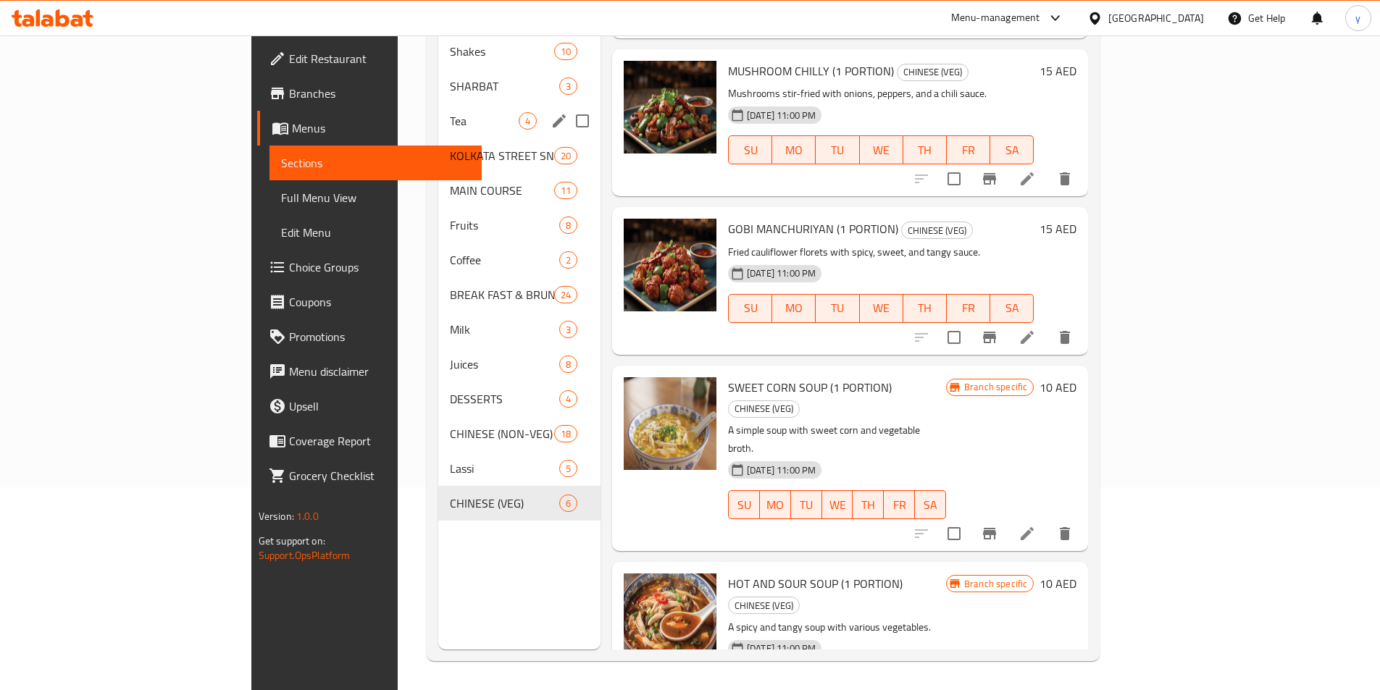  What do you see at coordinates (750, 150) in the screenshot?
I see `span: SU` at bounding box center [750, 150].